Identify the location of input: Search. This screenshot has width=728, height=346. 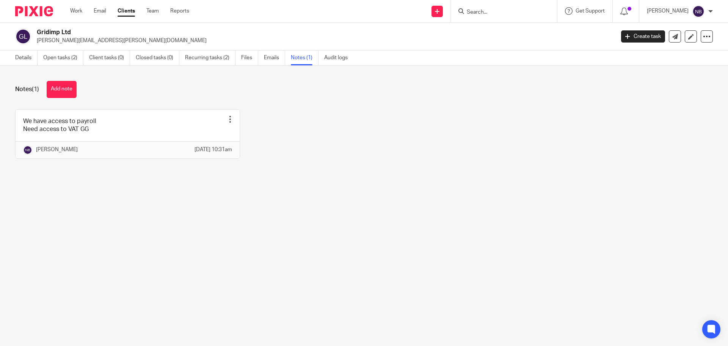
(500, 13).